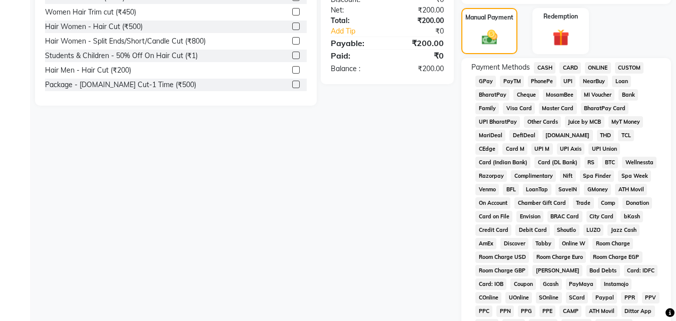  I want to click on span: GMoney, so click(597, 189).